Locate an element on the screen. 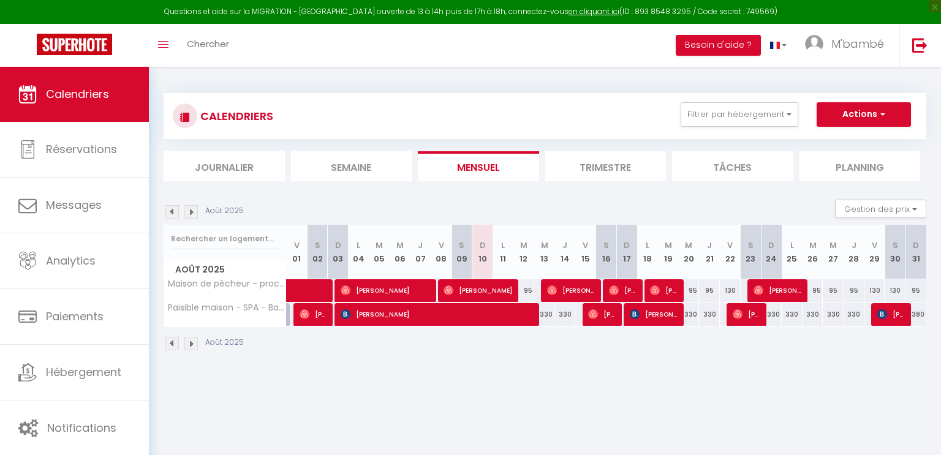 This screenshot has width=941, height=455. span: Août 2025 is located at coordinates (225, 270).